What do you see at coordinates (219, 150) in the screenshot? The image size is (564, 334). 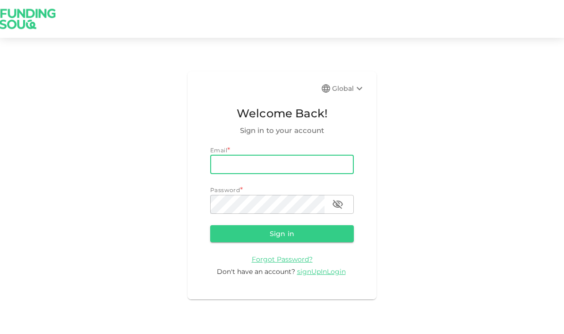 I see `span: Email` at bounding box center [219, 150].